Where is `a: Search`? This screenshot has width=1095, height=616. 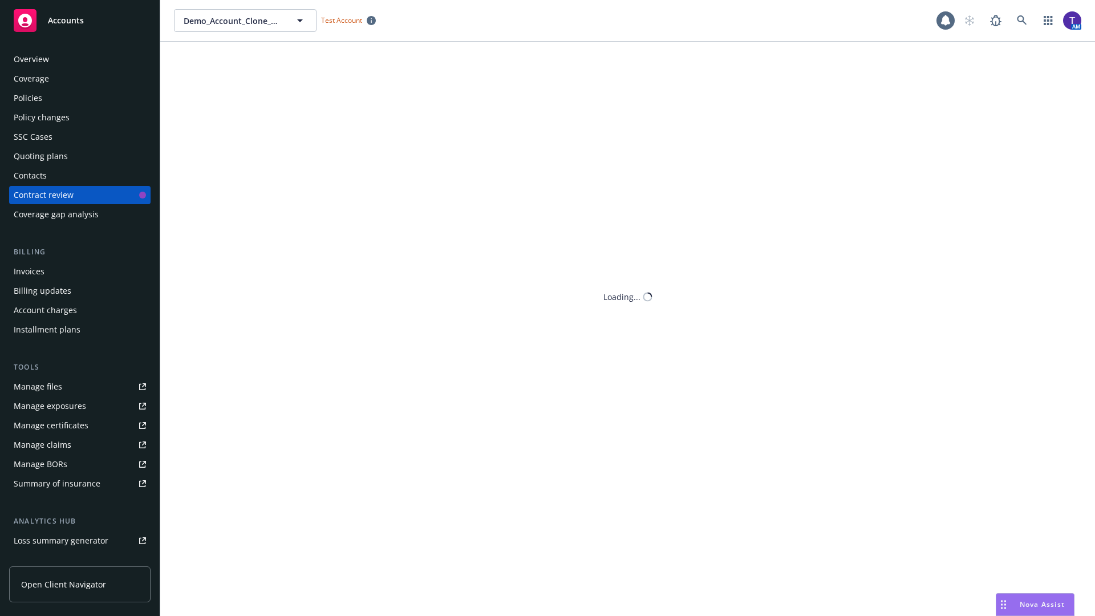 a: Search is located at coordinates (1022, 21).